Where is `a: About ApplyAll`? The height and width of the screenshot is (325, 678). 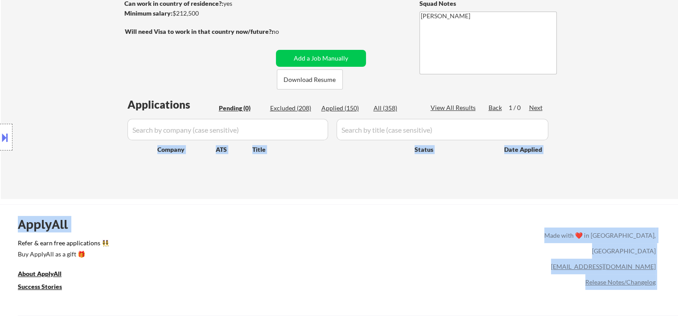 a: About ApplyAll is located at coordinates (46, 275).